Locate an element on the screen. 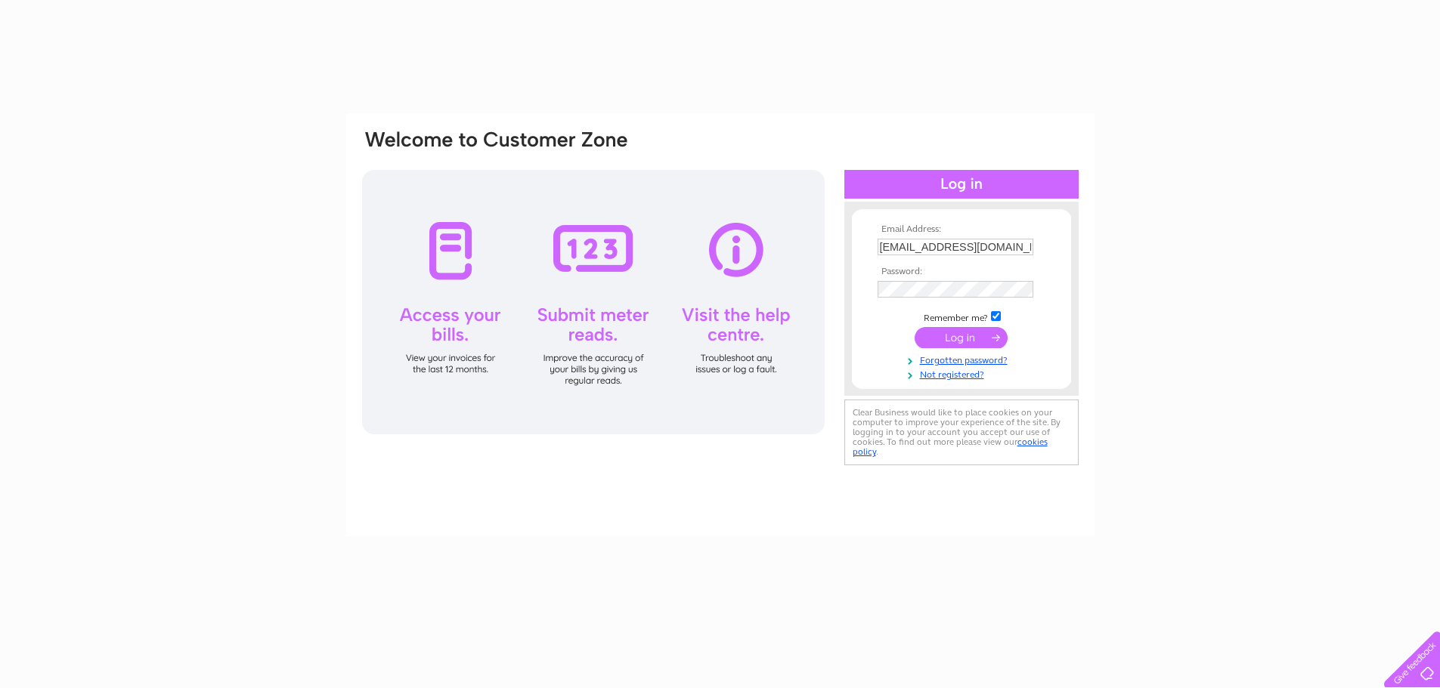 Image resolution: width=1440 pixels, height=688 pixels. a: Not registered? is located at coordinates (963, 373).